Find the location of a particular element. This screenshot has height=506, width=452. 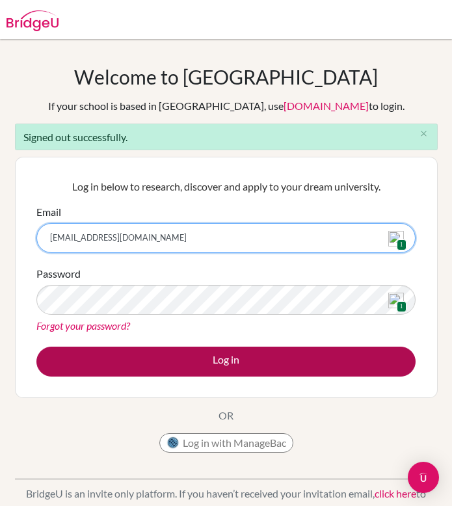

button: Close is located at coordinates (424, 134).